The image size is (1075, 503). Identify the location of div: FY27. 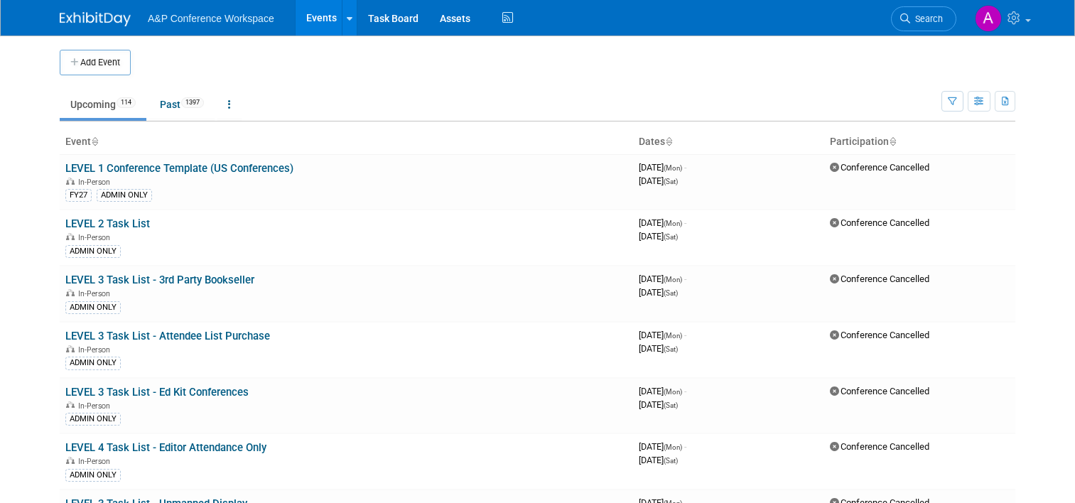
(78, 195).